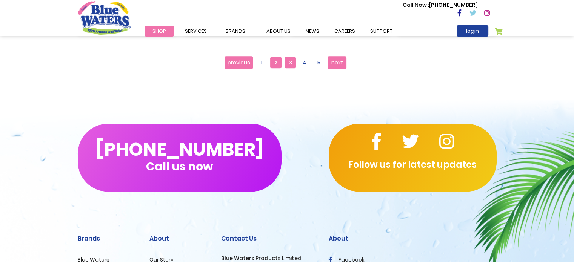  I want to click on span: 3, so click(290, 63).